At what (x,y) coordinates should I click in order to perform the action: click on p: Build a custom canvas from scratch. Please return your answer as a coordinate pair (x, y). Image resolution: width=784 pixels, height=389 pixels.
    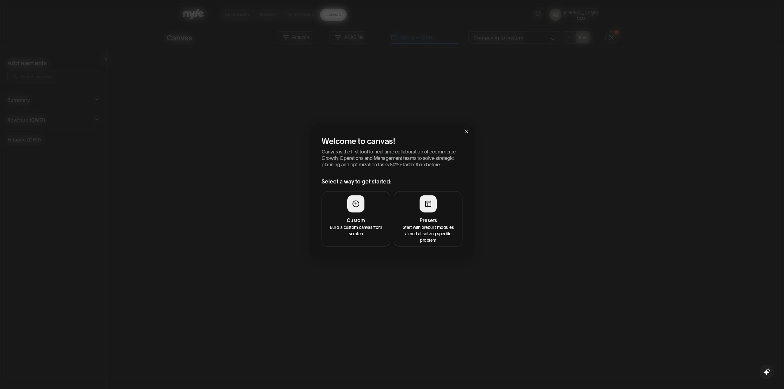
    Looking at the image, I should click on (356, 230).